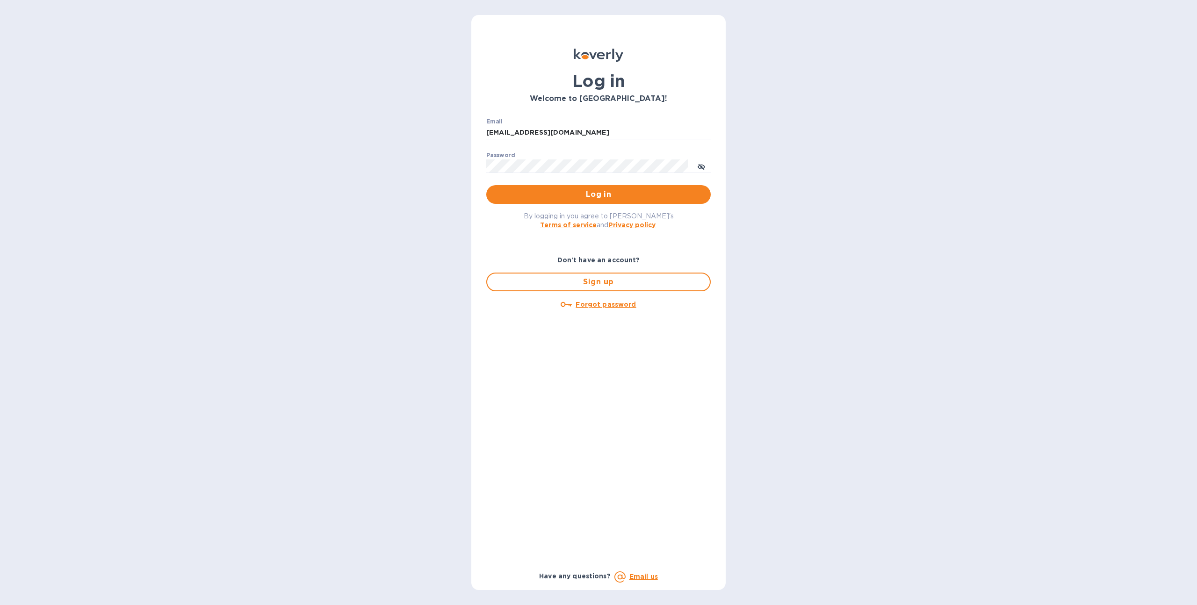 This screenshot has width=1197, height=605. What do you see at coordinates (494, 122) in the screenshot?
I see `label: Email` at bounding box center [494, 122].